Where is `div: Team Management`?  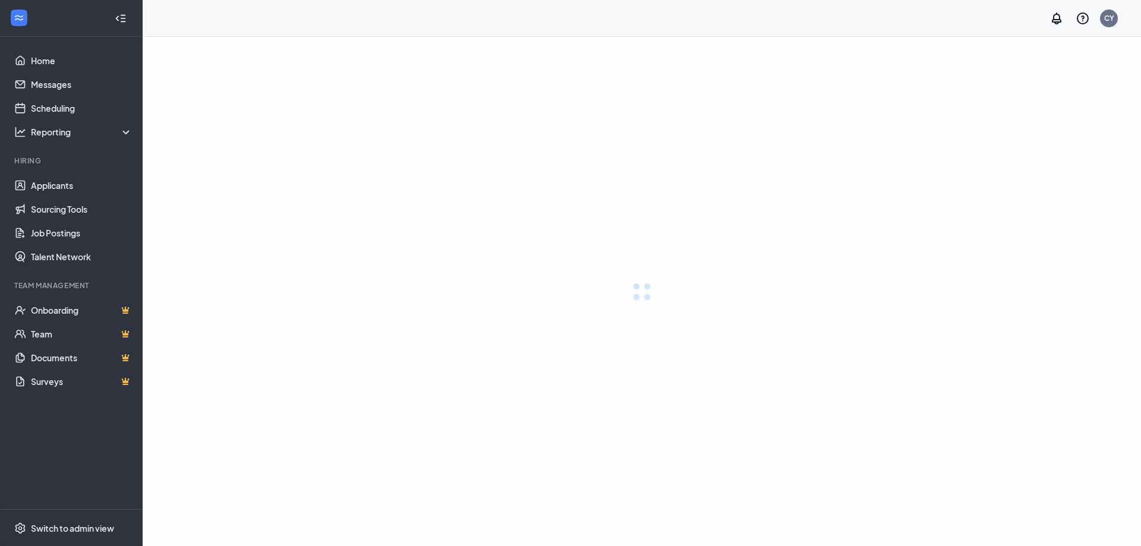 div: Team Management is located at coordinates (72, 285).